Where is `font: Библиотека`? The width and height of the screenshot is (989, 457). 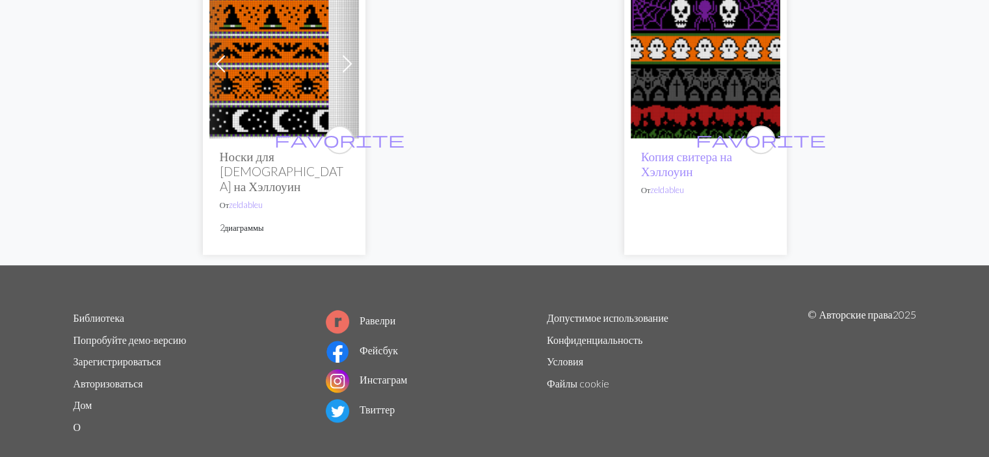
font: Библиотека is located at coordinates (99, 317).